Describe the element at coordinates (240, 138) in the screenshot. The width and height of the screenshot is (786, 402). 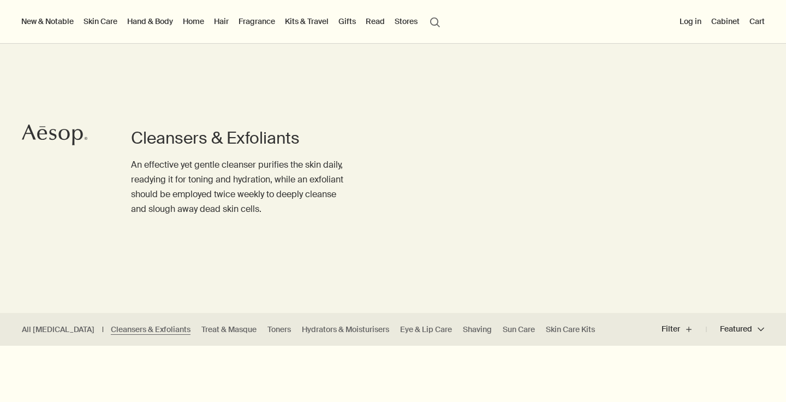
I see `h1: Cleansers & Exfoliants` at that location.